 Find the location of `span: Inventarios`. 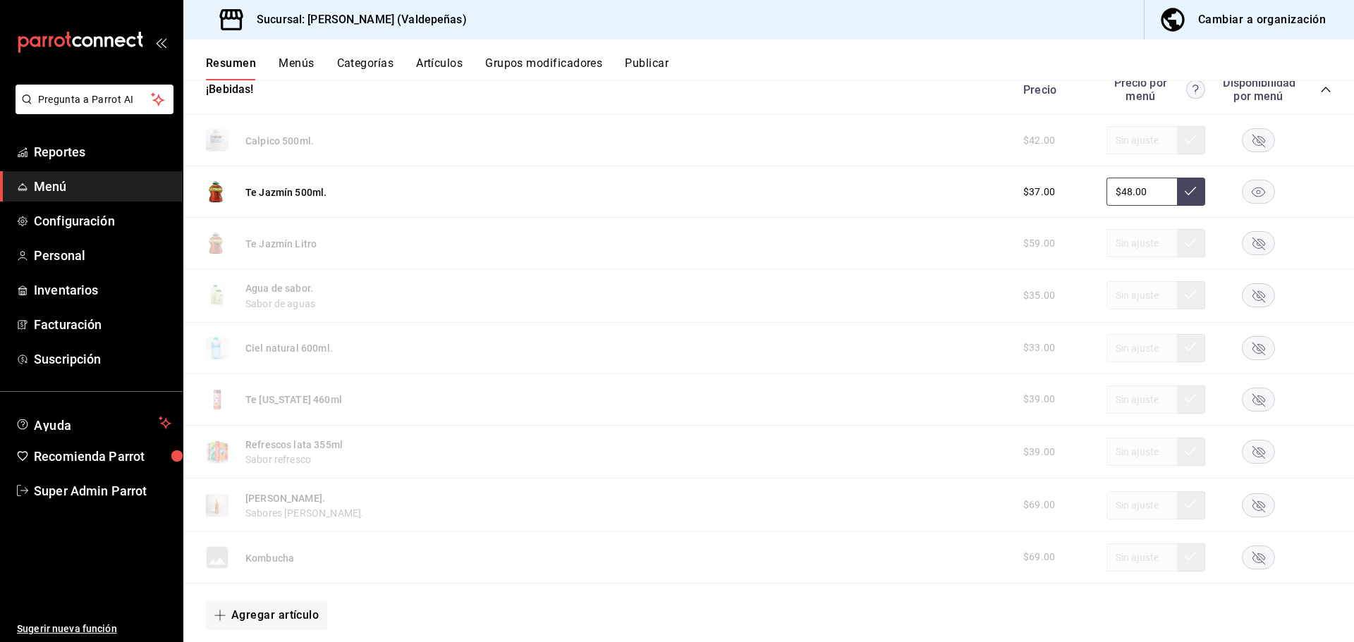

span: Inventarios is located at coordinates (102, 290).